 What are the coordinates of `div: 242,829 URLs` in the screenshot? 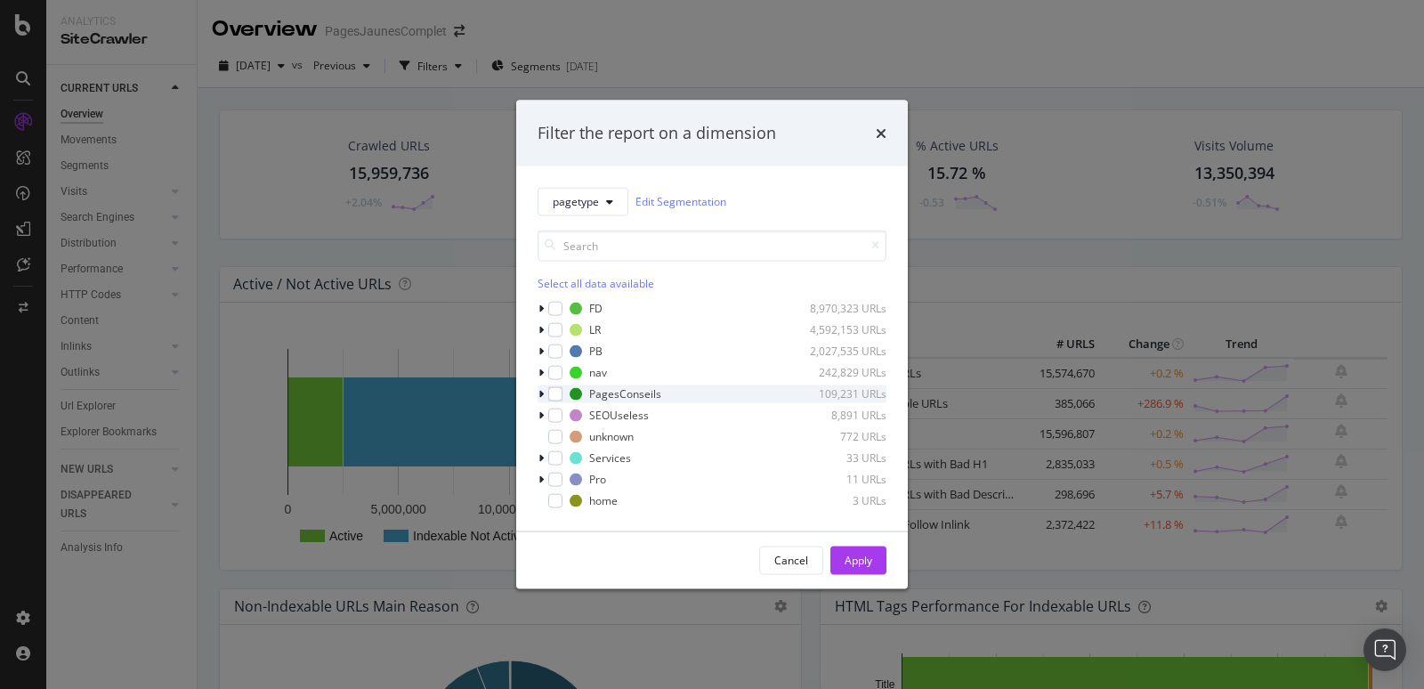 It's located at (843, 372).